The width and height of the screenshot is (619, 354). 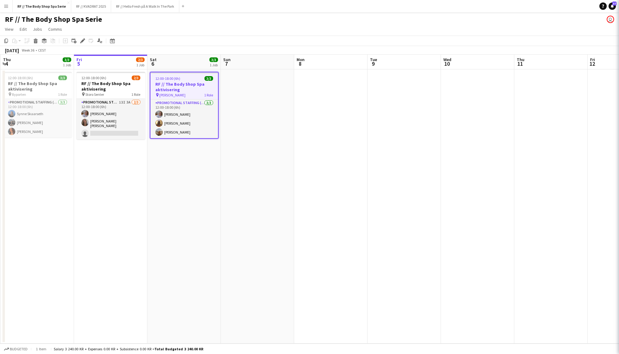 I want to click on a: Comms, so click(x=55, y=29).